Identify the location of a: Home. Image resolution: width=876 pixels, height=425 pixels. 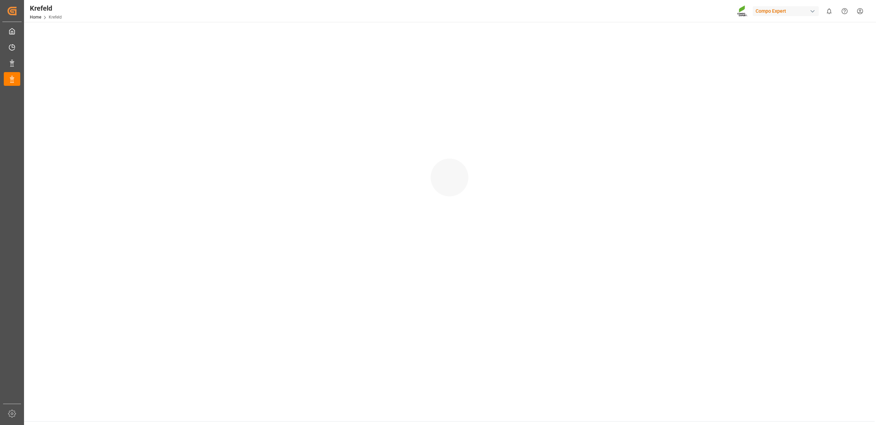
(35, 17).